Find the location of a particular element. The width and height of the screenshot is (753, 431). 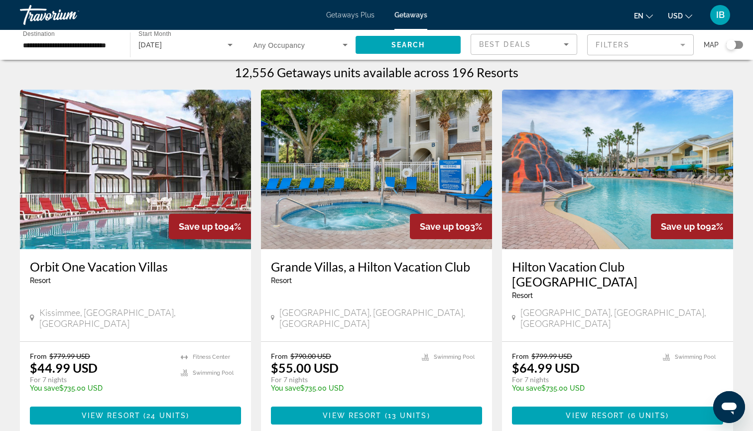

span: IB is located at coordinates (720, 15).